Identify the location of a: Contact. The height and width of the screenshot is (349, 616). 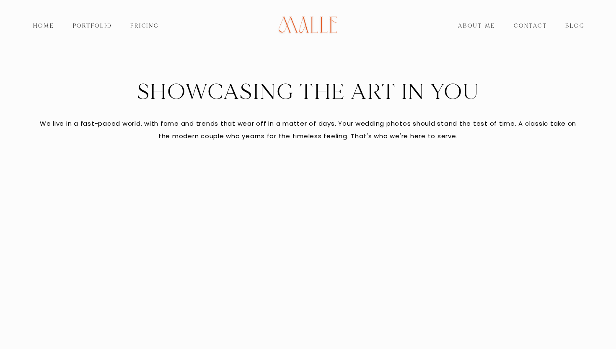
(530, 26).